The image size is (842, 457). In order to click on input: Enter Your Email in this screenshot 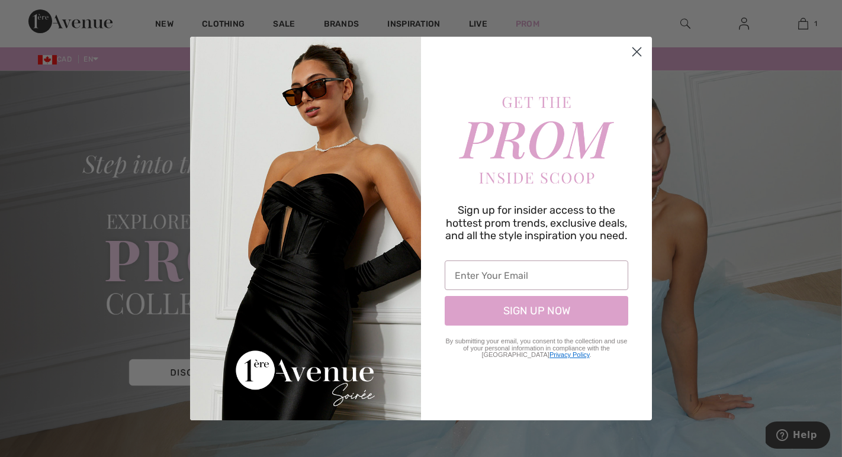, I will do `click(537, 275)`.